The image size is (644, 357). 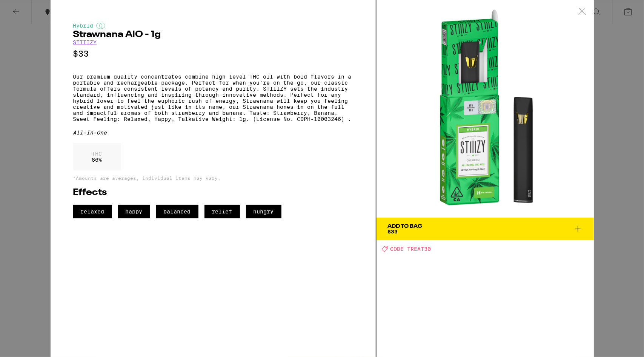 I want to click on h2: Effects, so click(x=213, y=193).